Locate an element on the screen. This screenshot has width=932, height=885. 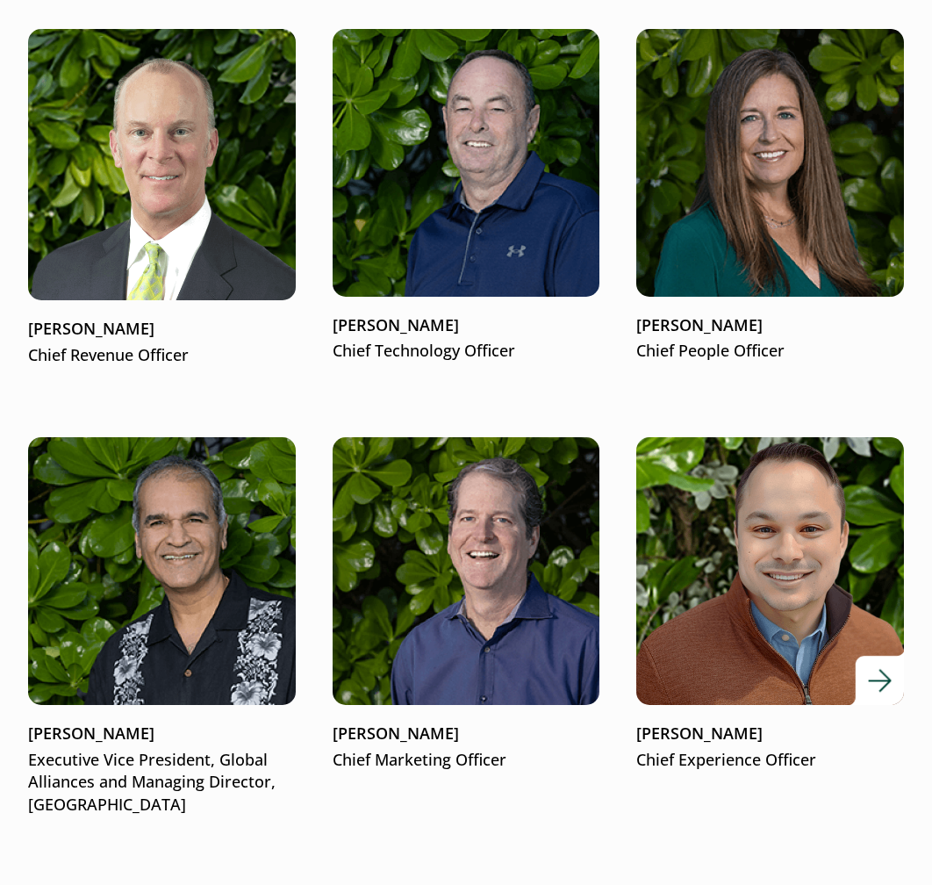
p: Chief Technology Officer is located at coordinates (466, 351).